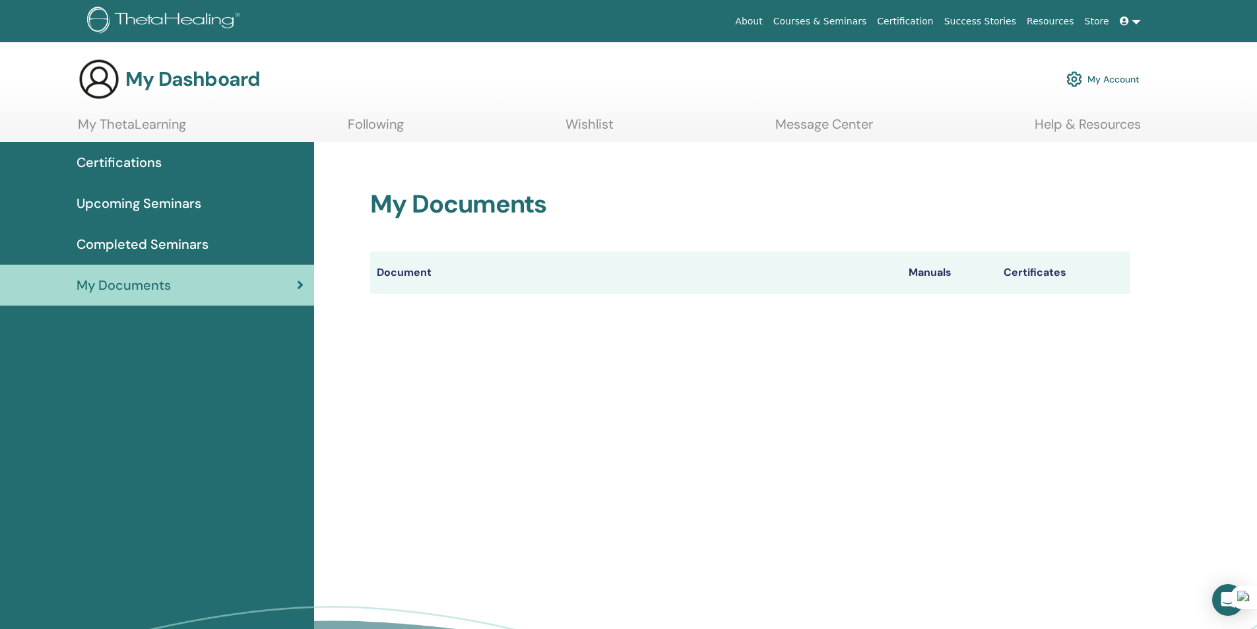 The height and width of the screenshot is (629, 1257). I want to click on a: Help & Resources, so click(1087, 129).